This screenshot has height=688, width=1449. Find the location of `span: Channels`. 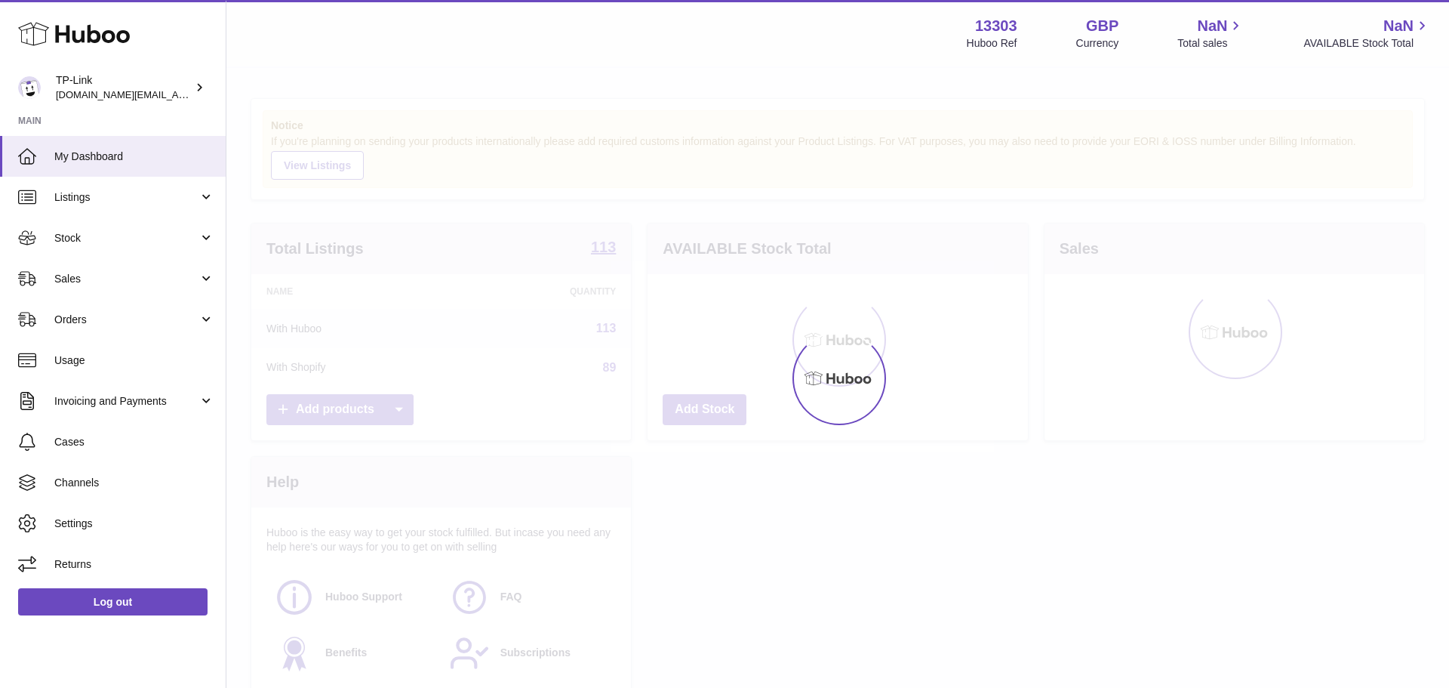

span: Channels is located at coordinates (134, 482).